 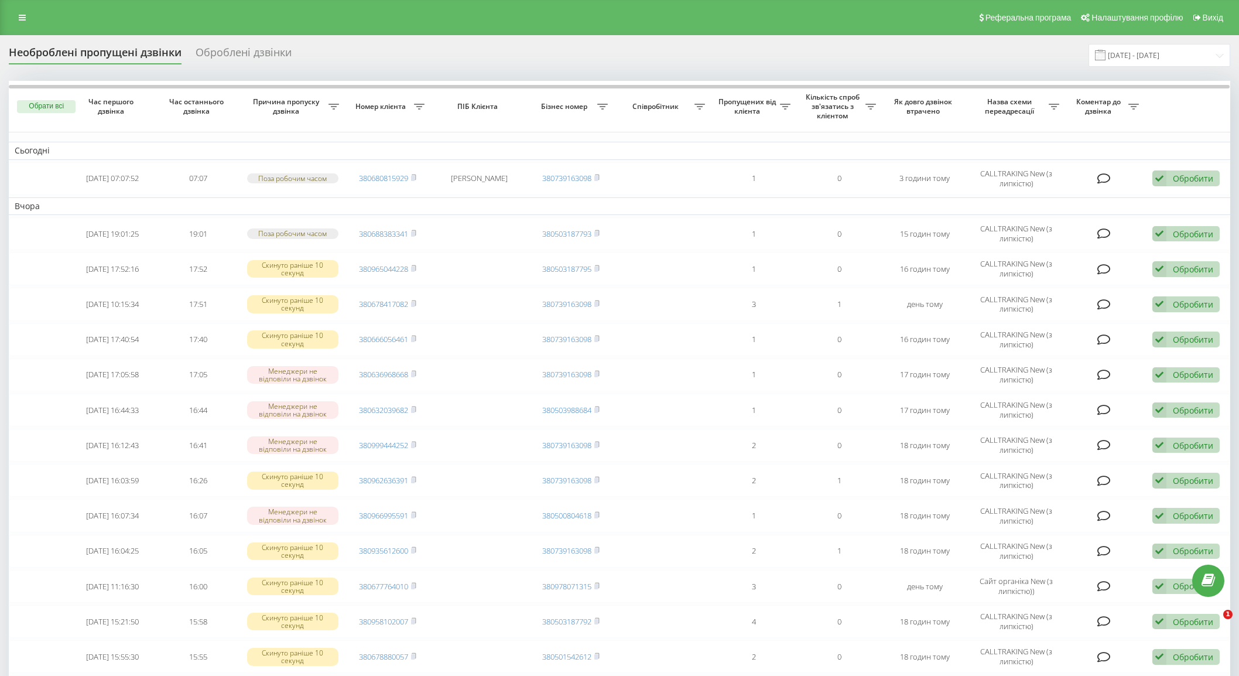 What do you see at coordinates (479, 107) in the screenshot?
I see `span: ПІБ Клієнта` at bounding box center [479, 107].